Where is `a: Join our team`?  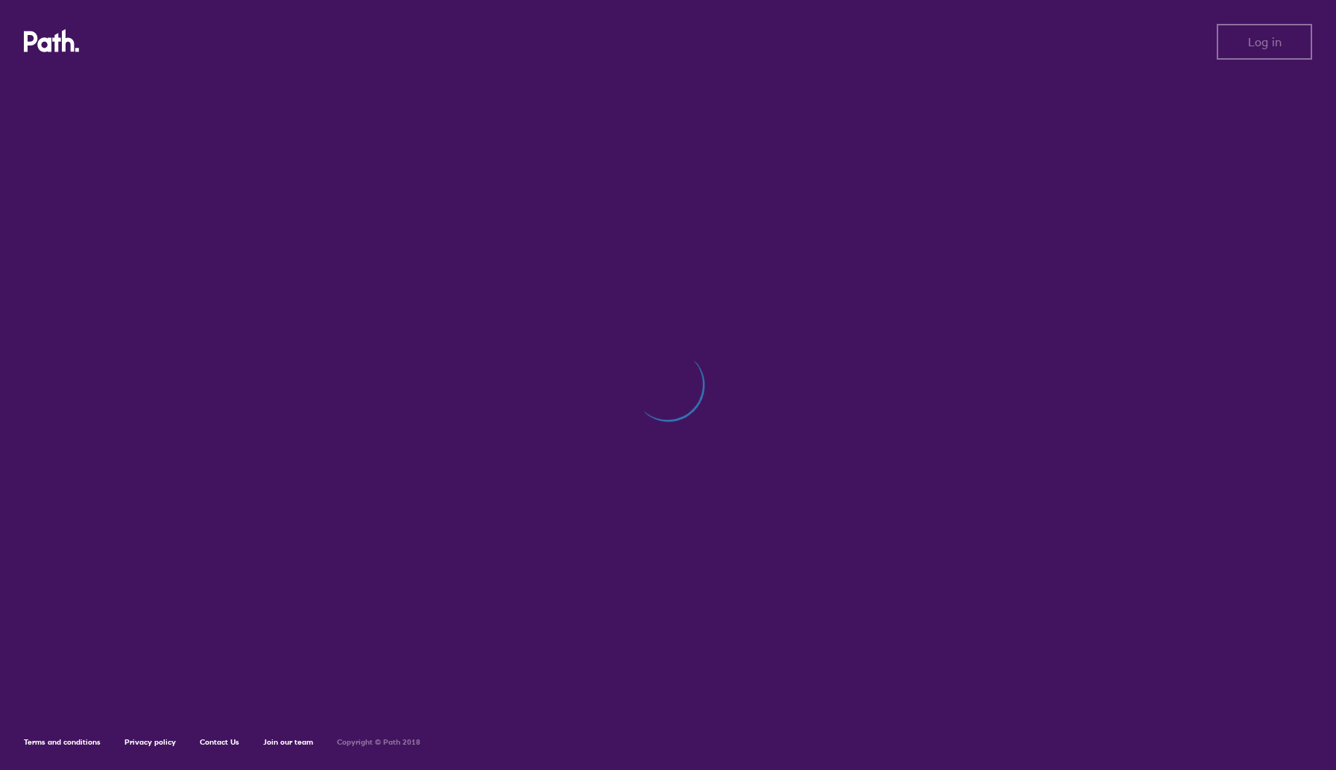
a: Join our team is located at coordinates (288, 741).